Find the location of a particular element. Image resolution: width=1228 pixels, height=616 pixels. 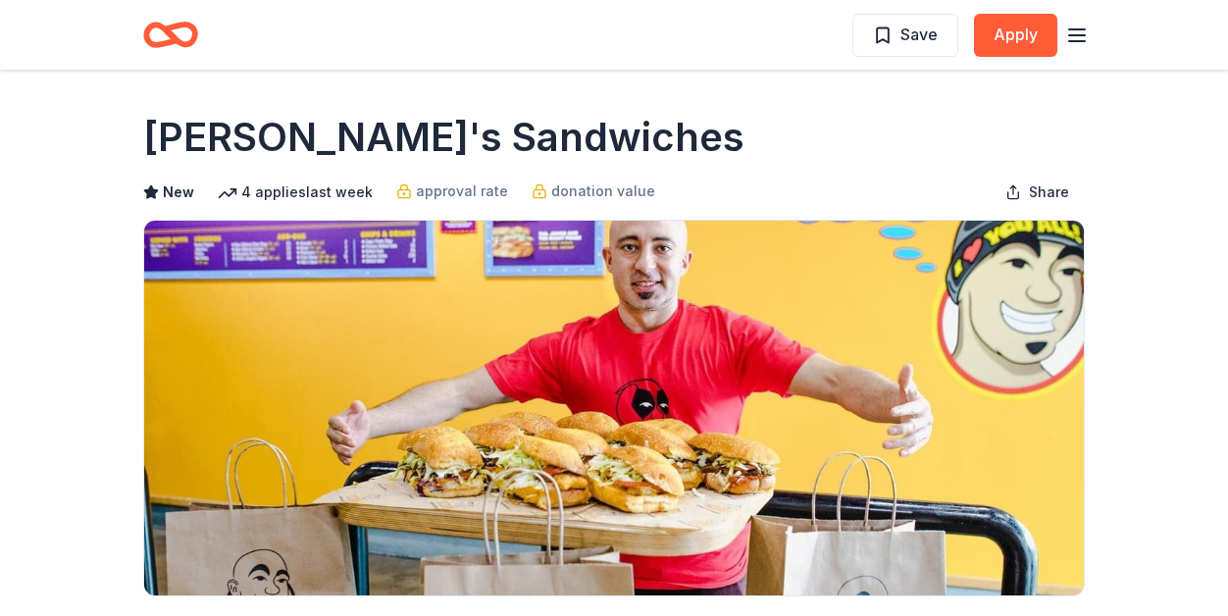

button: Apply is located at coordinates (1015, 35).